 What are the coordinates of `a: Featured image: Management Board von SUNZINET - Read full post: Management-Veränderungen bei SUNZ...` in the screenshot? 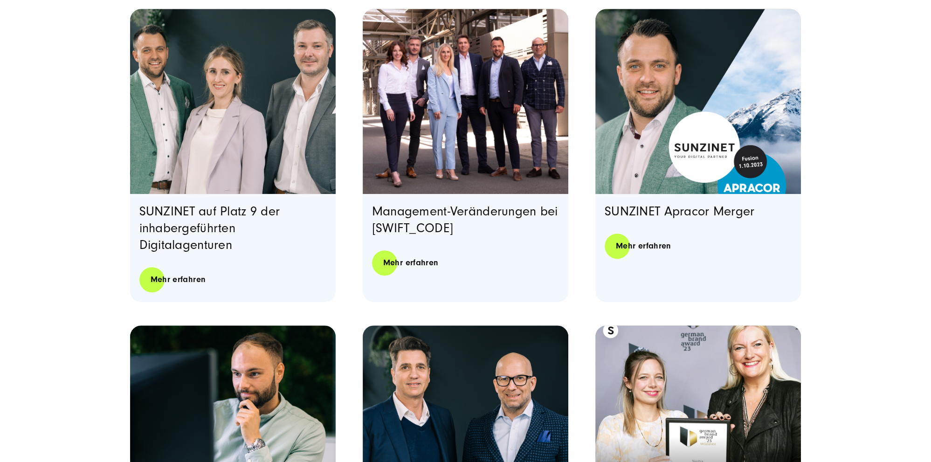 It's located at (466, 101).